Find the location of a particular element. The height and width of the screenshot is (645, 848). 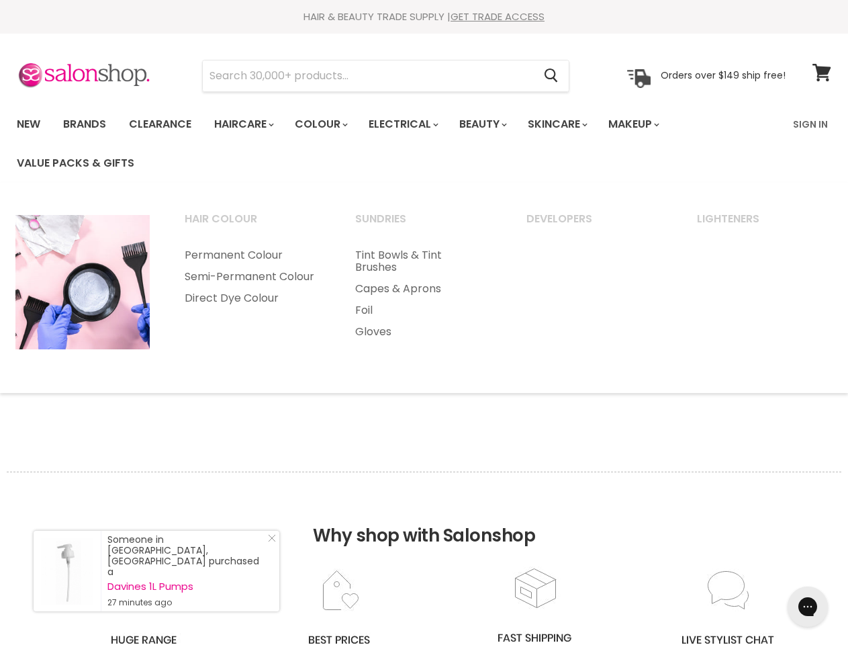

a: New is located at coordinates (28, 124).